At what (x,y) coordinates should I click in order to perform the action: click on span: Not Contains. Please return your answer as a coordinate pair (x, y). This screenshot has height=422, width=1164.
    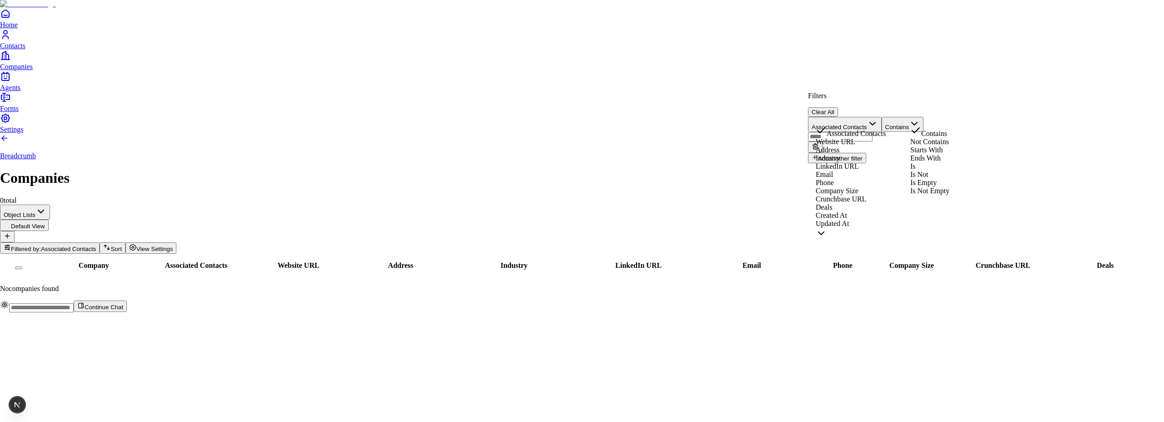
    Looking at the image, I should click on (930, 141).